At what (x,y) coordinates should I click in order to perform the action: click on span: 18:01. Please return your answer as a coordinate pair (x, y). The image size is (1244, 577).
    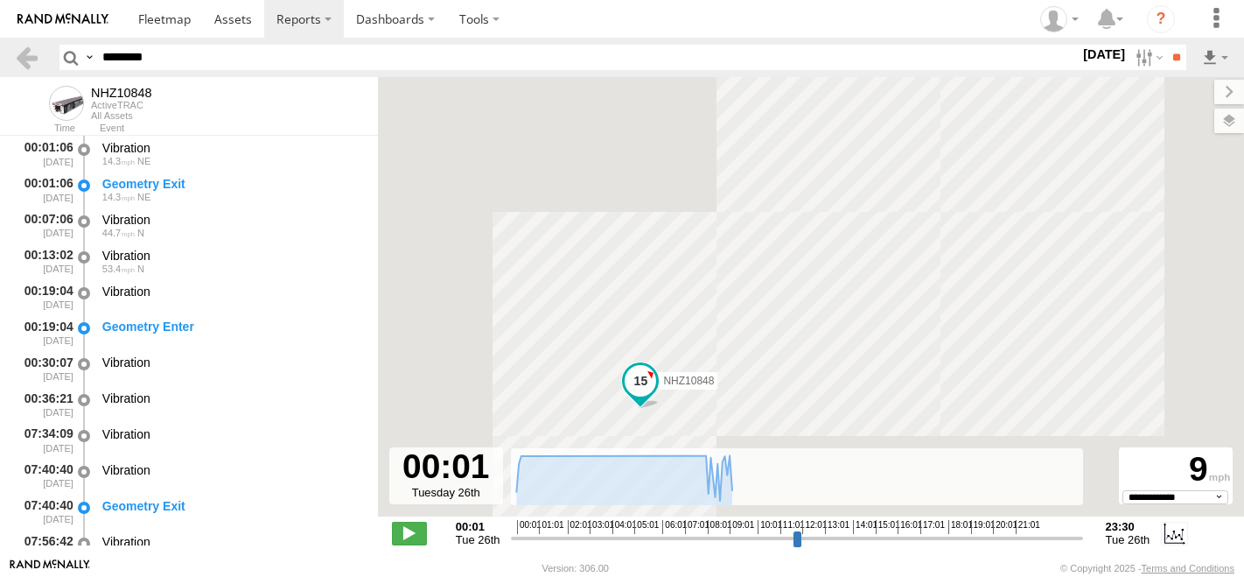
    Looking at the image, I should click on (961, 527).